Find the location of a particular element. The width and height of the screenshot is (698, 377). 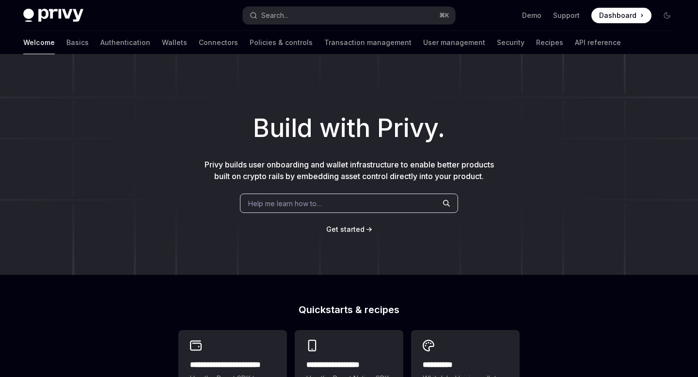

a: Connectors is located at coordinates (218, 43).